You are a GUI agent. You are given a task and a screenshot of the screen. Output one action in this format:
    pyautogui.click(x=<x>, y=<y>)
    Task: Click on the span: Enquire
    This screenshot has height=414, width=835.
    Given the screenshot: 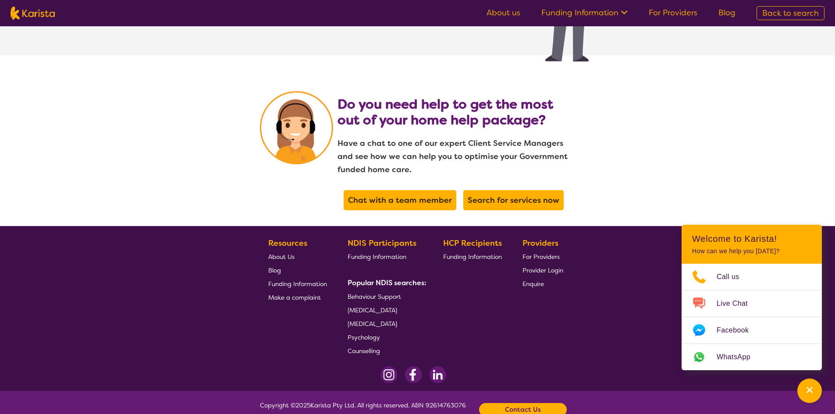 What is the action you would take?
    pyautogui.click(x=533, y=284)
    